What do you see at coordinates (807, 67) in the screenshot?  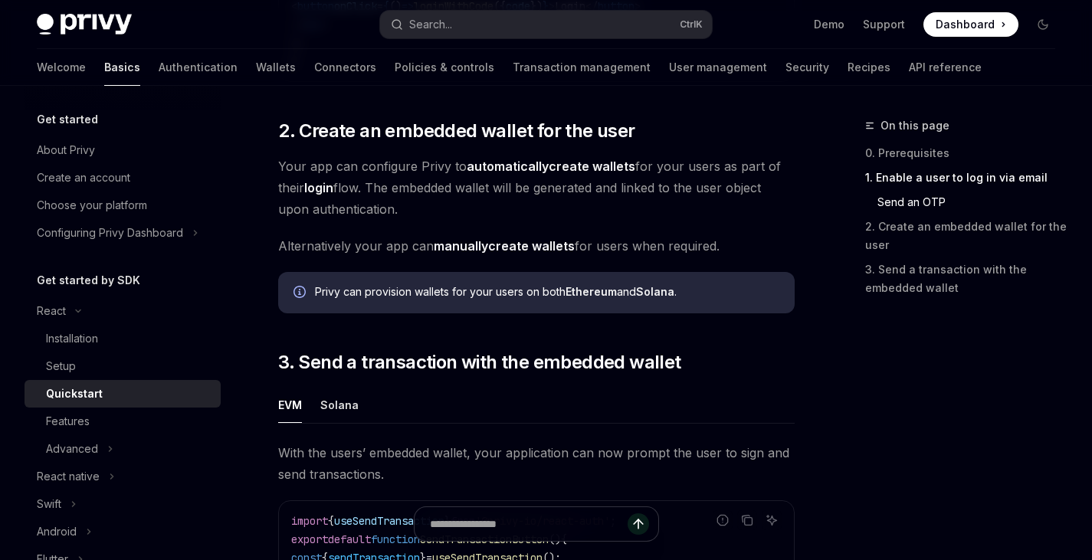 I see `a: Security` at bounding box center [807, 67].